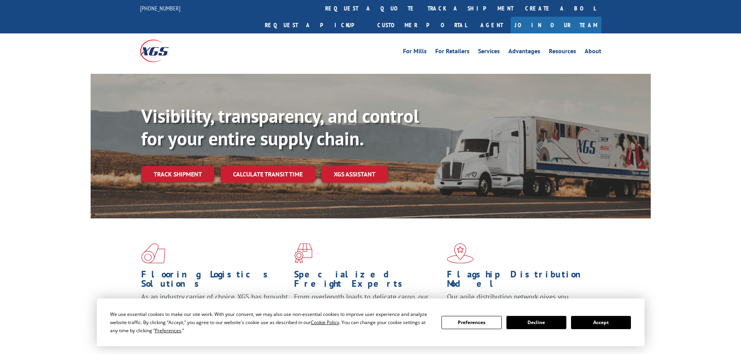 The width and height of the screenshot is (741, 354). I want to click on span: As an industry carrier of choice, XGS has brought innovation and dedication to flooring logistics..., so click(214, 306).